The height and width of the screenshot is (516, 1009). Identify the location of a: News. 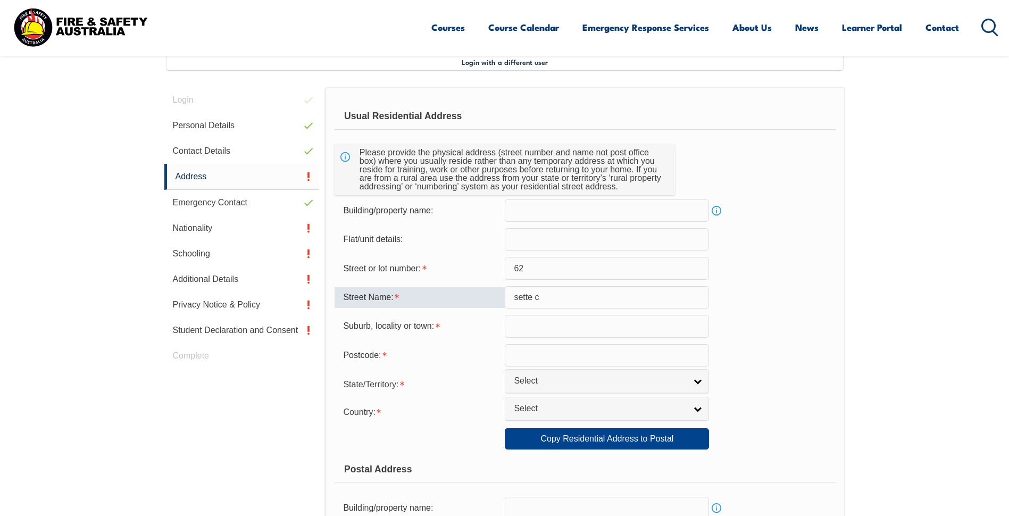
(807, 27).